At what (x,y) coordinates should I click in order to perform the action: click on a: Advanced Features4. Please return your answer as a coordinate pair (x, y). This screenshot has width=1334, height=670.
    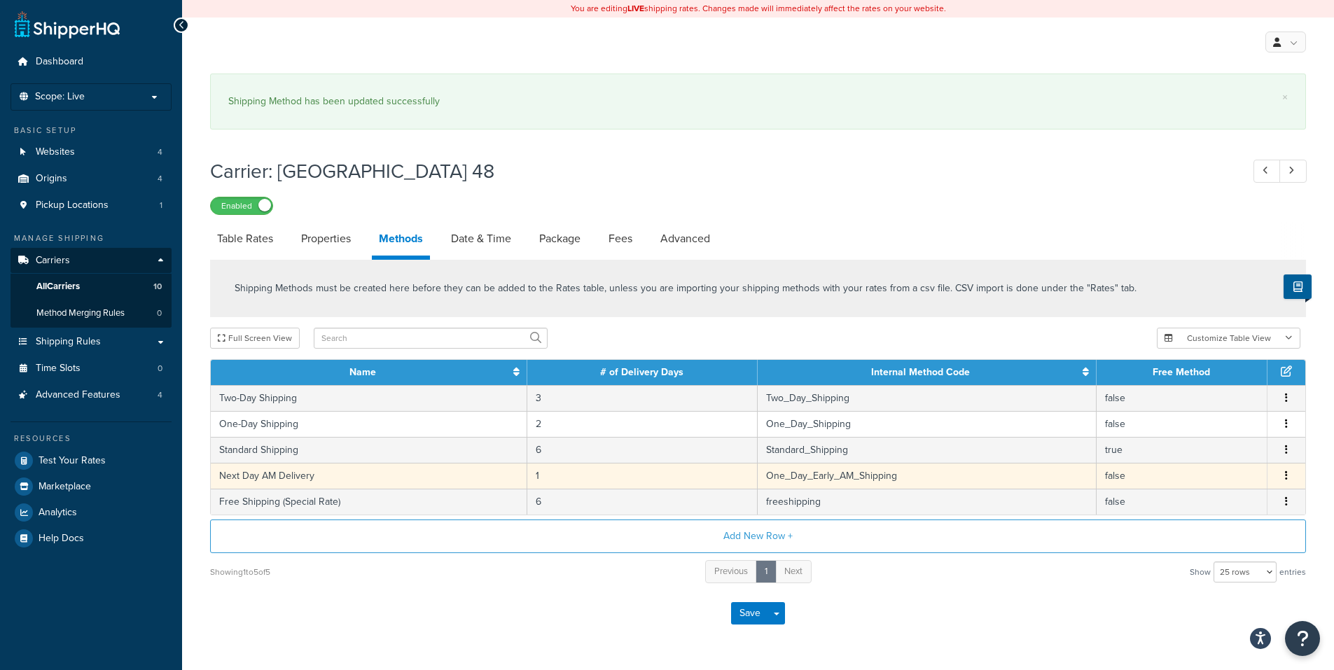
    Looking at the image, I should click on (91, 395).